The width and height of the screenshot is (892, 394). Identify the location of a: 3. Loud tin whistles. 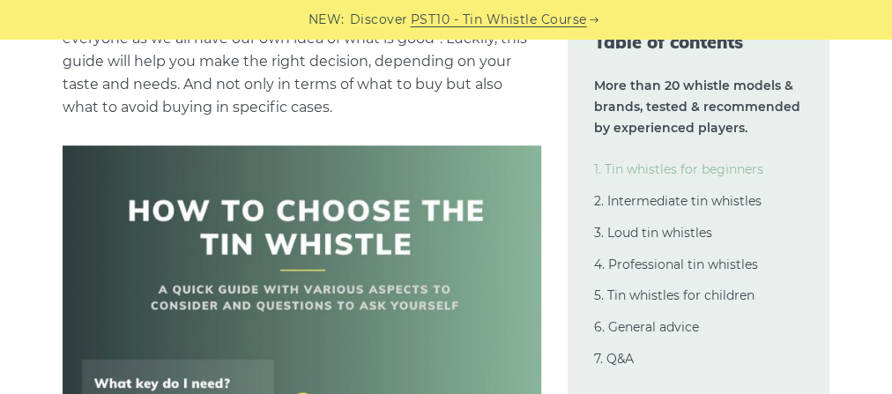
(653, 233).